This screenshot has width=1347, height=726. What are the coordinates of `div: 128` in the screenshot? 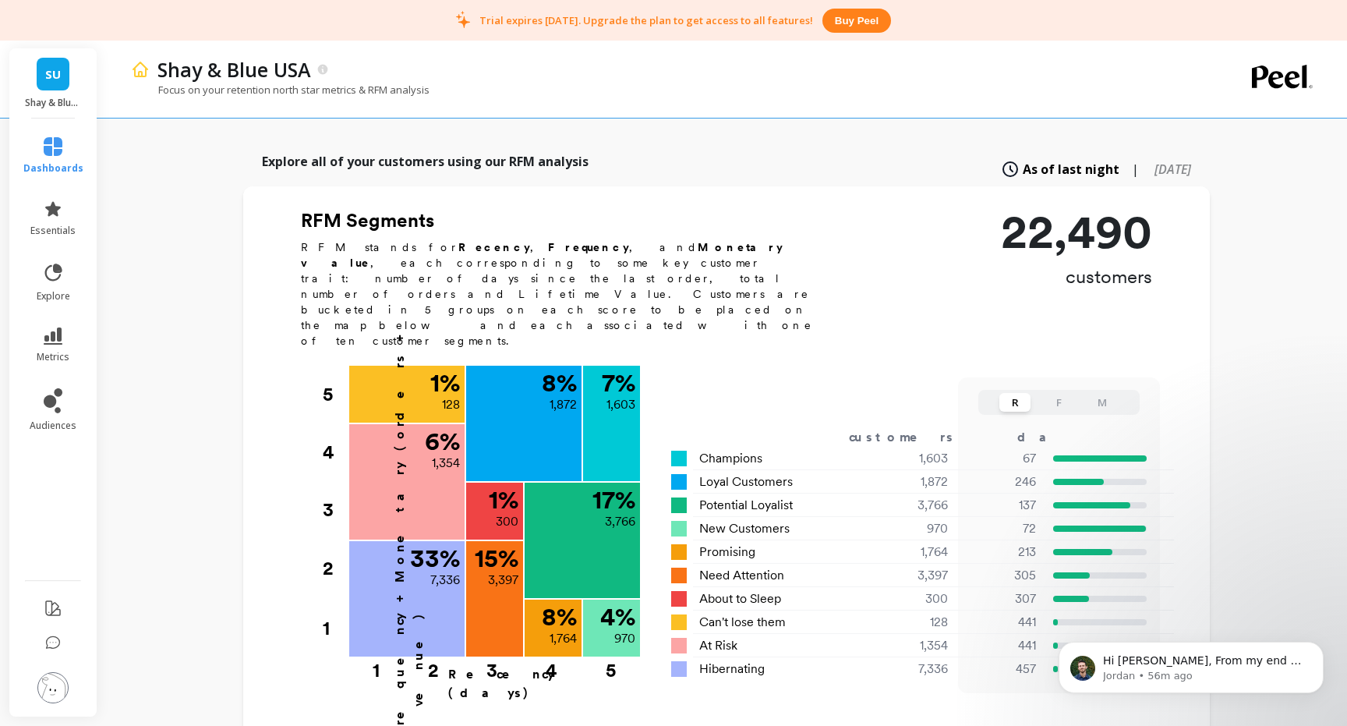 It's located at (911, 622).